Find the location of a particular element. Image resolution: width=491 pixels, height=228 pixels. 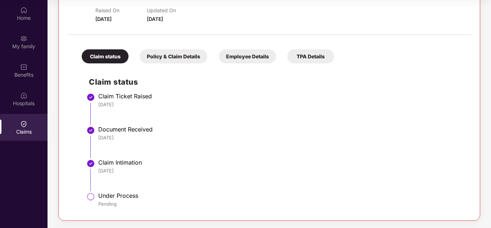

img: svg+xml;base64,PHN2ZyBpZD0iU3RlcC1QZW5kaW5nLTMyeDMyIiB4bWxucz0iaHR0cDovL3d3dy53My5vcmcvMjAwMC9zdm... is located at coordinates (91, 197).